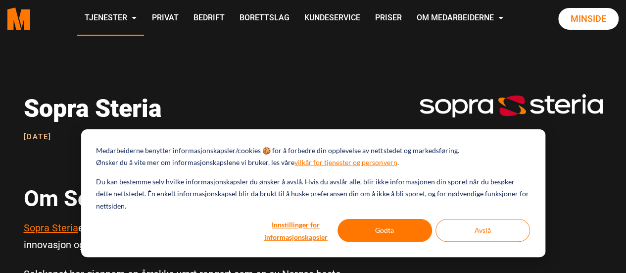  I want to click on a: Kundeservice, so click(331, 18).